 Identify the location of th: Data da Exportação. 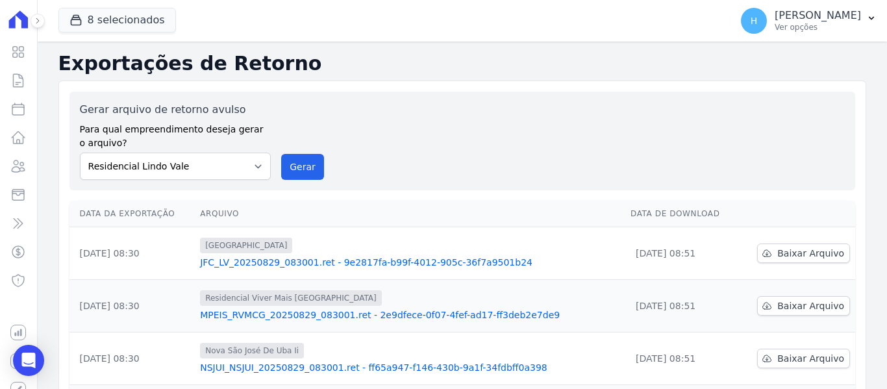
(132, 214).